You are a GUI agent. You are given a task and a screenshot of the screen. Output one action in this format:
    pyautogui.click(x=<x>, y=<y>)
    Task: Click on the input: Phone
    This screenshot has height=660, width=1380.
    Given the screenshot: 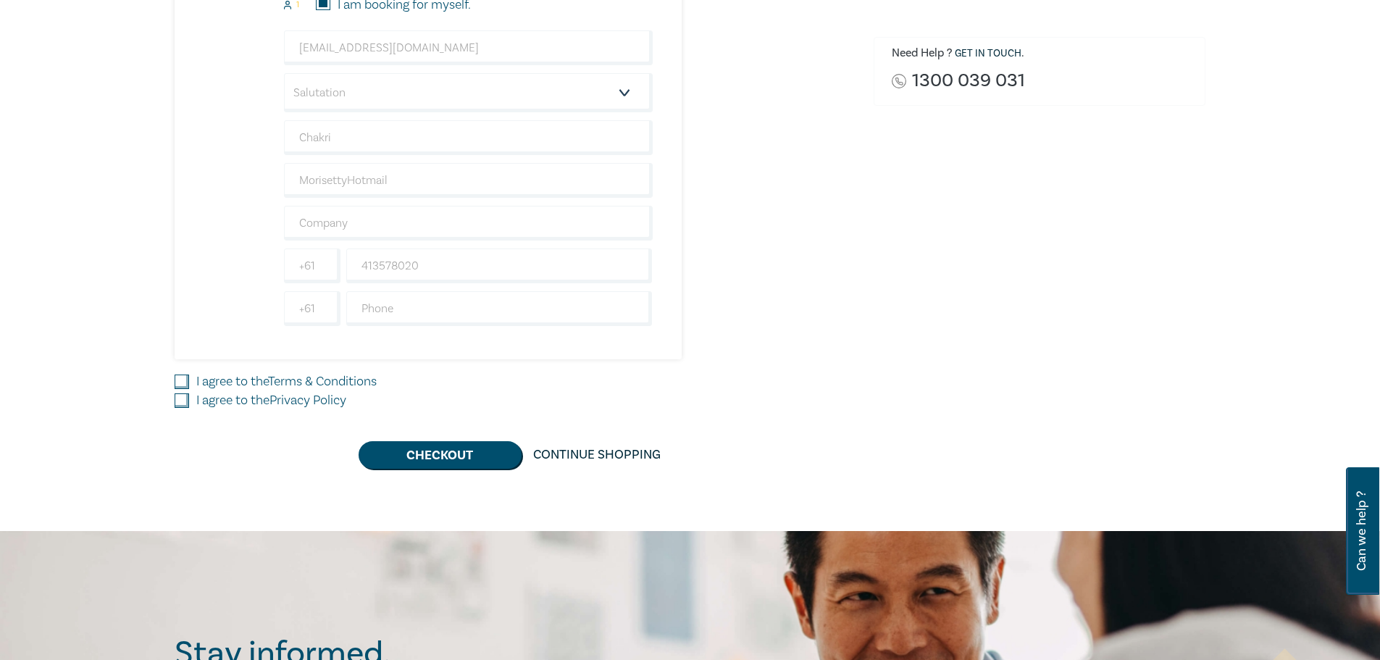 What is the action you would take?
    pyautogui.click(x=499, y=308)
    